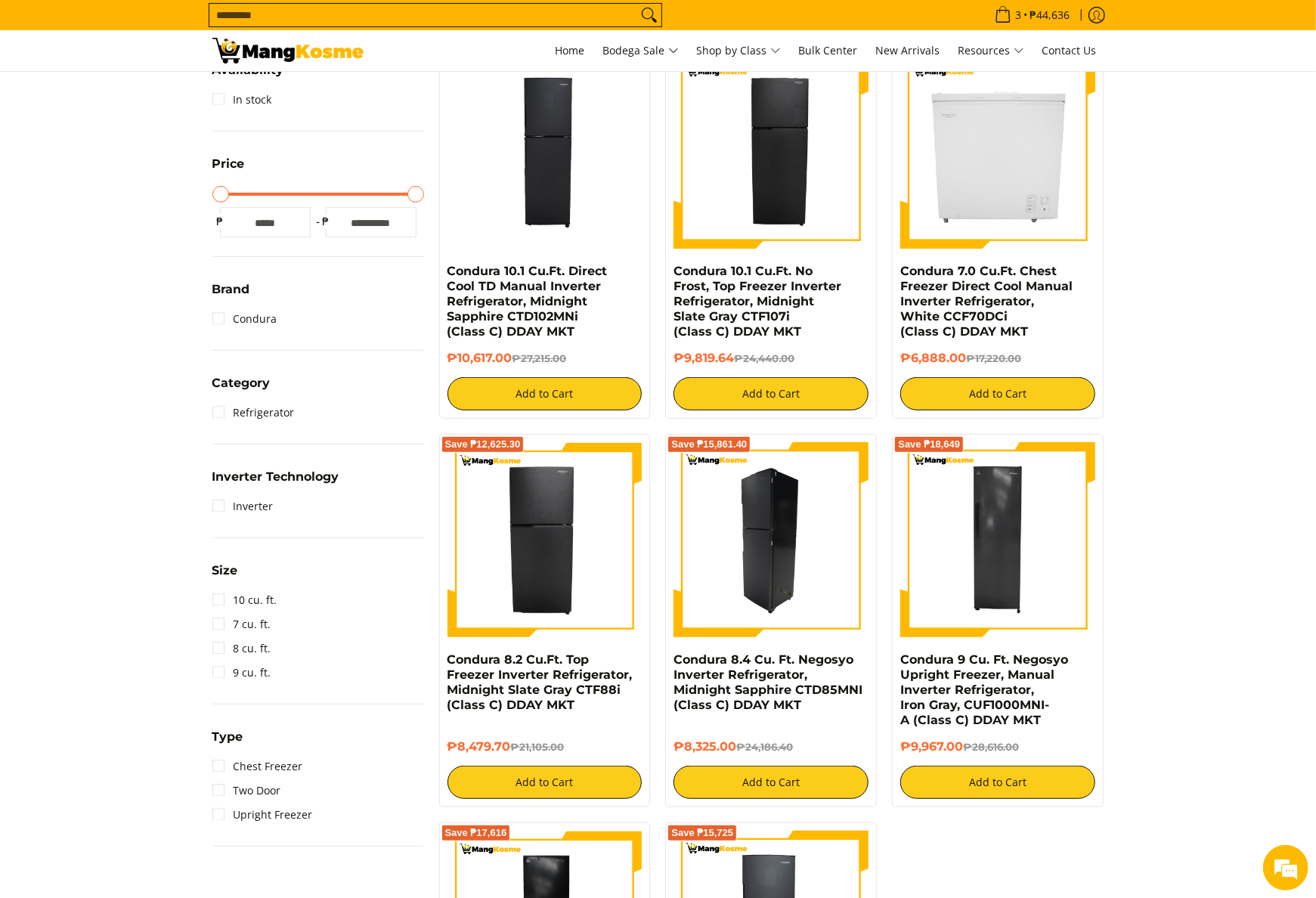  What do you see at coordinates (545, 540) in the screenshot?
I see `img: Condura 8.2 Cu.Ft. Top Freezer Inverter Refrigerator, Midnight Slate Gray CTF88i (Class C) DDAY MKT` at bounding box center [545, 540].